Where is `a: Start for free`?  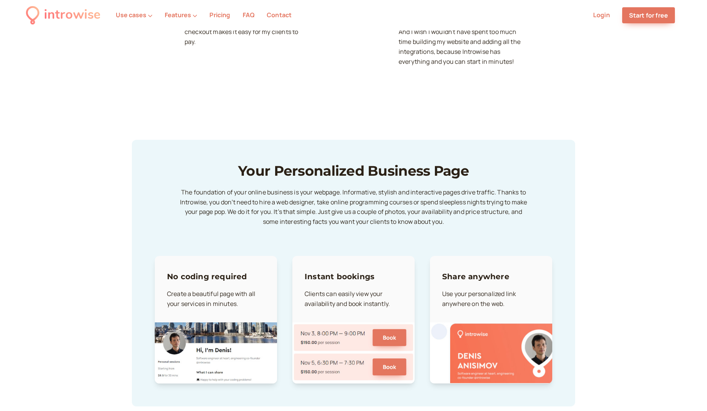
a: Start for free is located at coordinates (648, 15).